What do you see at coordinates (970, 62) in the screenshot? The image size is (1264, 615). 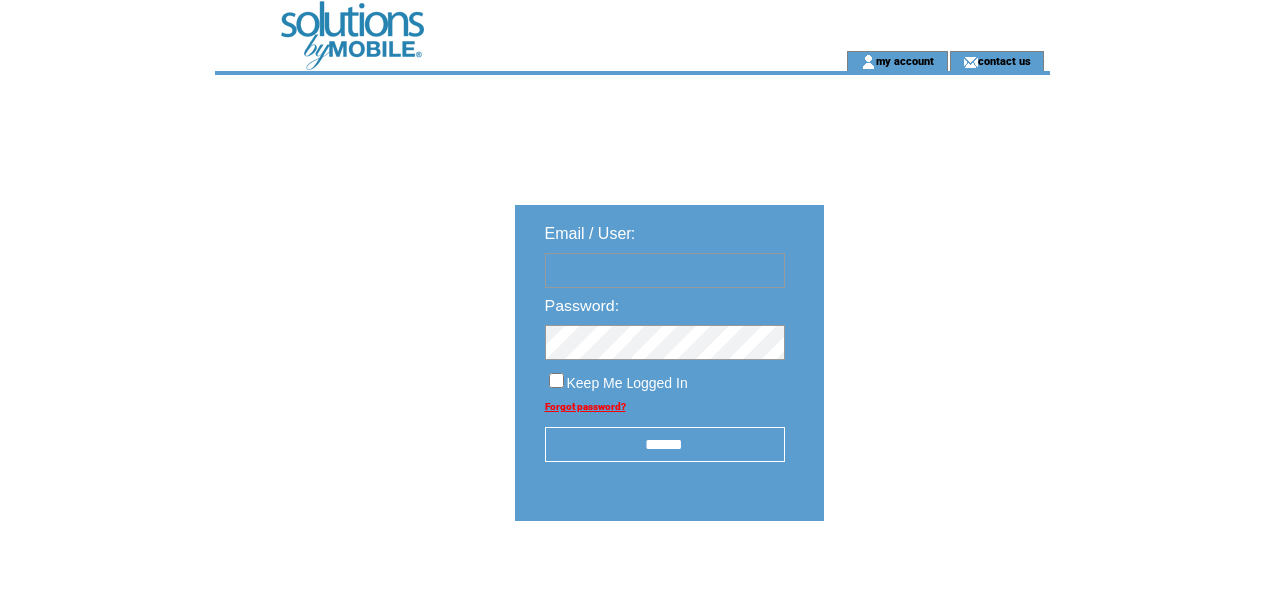 I see `img: contact_us_icon.gif;jsessionid=FE0A3F12F97E103C97206385D70F6E25` at bounding box center [970, 62].